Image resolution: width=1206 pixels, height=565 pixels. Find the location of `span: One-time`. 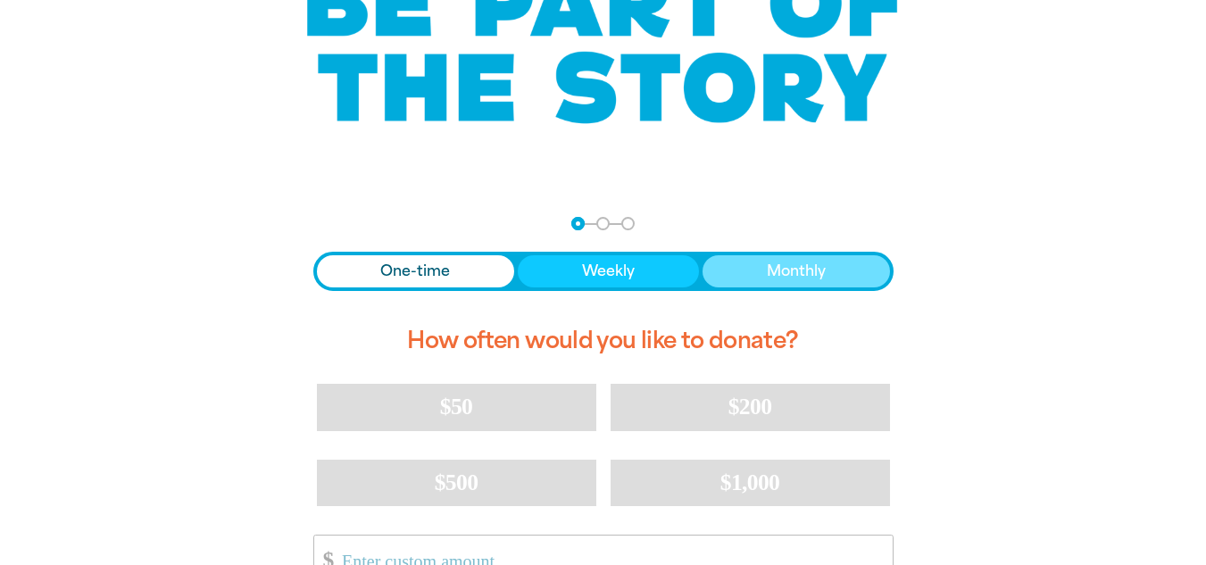

span: One-time is located at coordinates (415, 271).